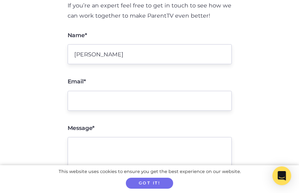  What do you see at coordinates (282, 176) in the screenshot?
I see `div: Open Intercom Messenger` at bounding box center [282, 176].